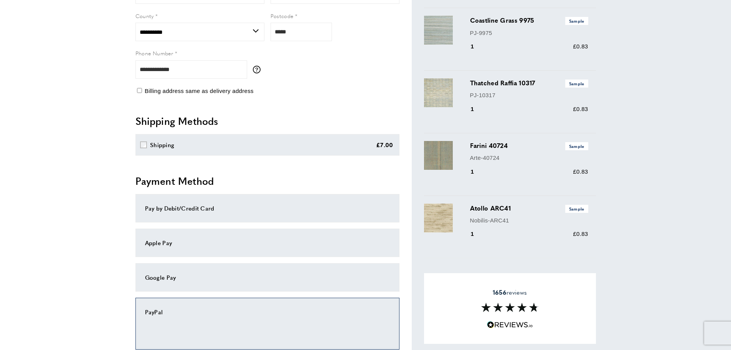 The width and height of the screenshot is (731, 350). Describe the element at coordinates (510, 292) in the screenshot. I see `span: reviews` at that location.